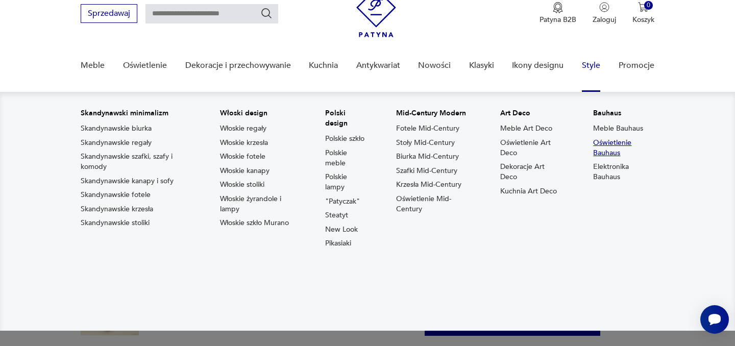 This screenshot has height=346, width=735. I want to click on a: Meble, so click(92, 65).